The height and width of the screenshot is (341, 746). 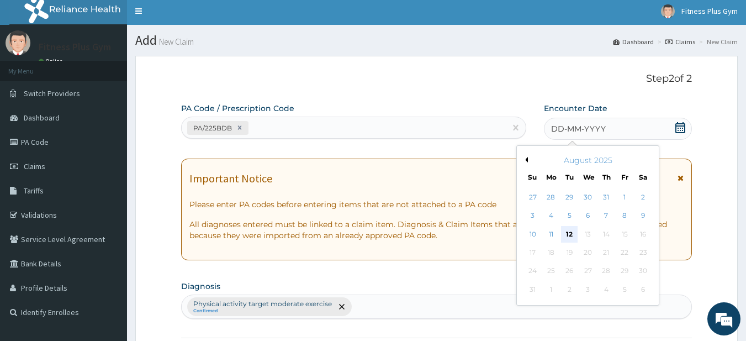 What do you see at coordinates (588, 244) in the screenshot?
I see `div: month 2025-08` at bounding box center [588, 244].